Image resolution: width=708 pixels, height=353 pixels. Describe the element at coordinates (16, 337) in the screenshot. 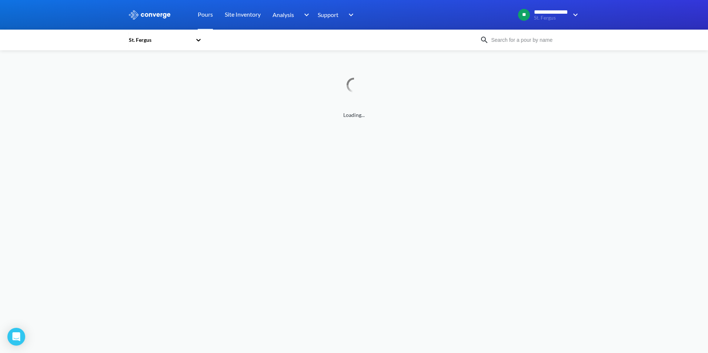

I see `div: Open Intercom Messenger` at that location.